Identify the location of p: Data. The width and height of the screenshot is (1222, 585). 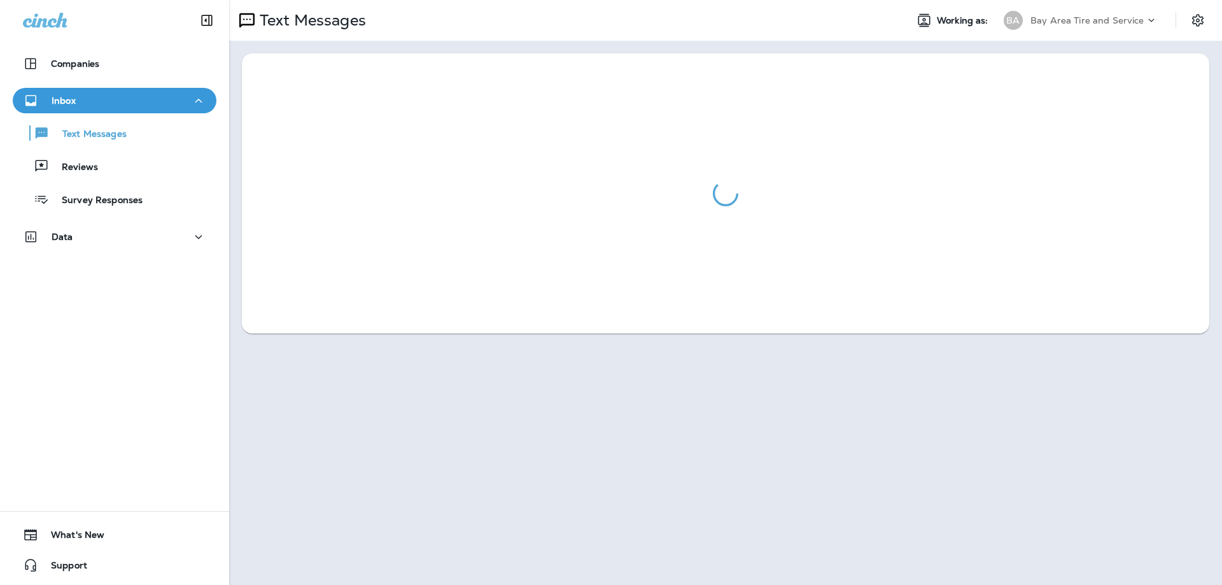
(62, 237).